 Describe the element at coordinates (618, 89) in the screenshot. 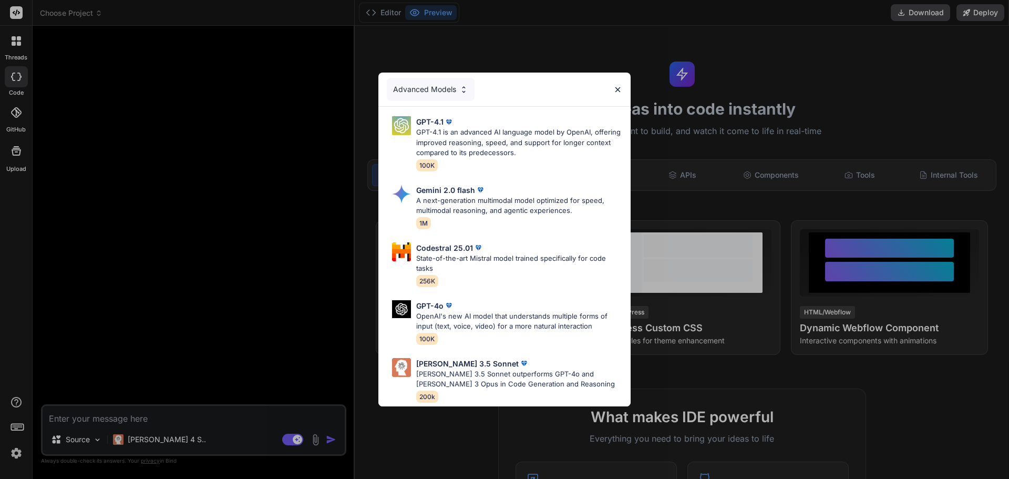

I see `img: close` at that location.